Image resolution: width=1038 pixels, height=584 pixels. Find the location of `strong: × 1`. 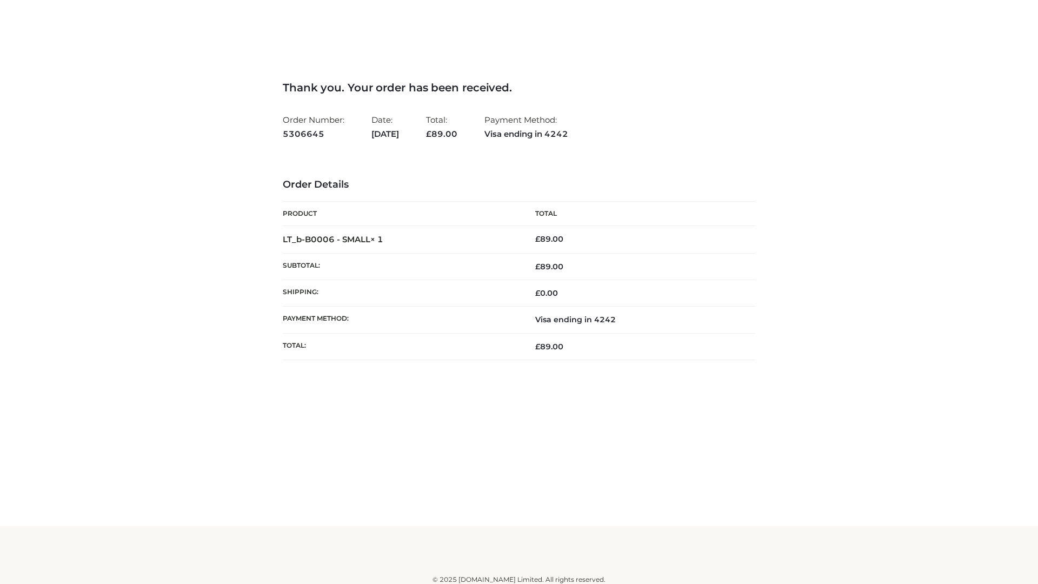

strong: × 1 is located at coordinates (377, 239).